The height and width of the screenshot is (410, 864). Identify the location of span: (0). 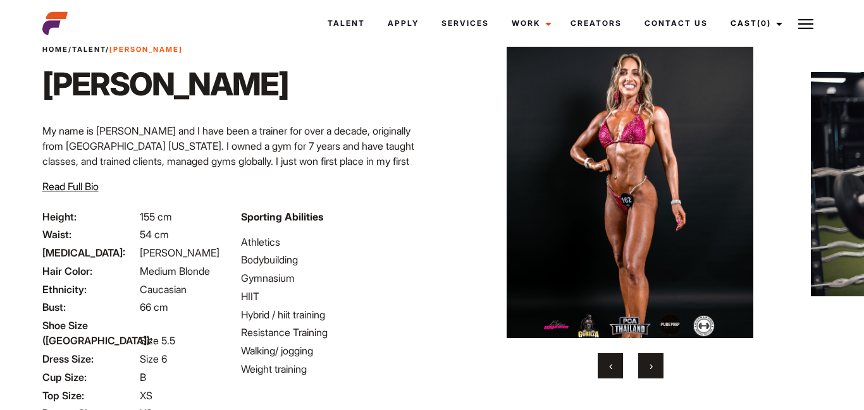
(764, 23).